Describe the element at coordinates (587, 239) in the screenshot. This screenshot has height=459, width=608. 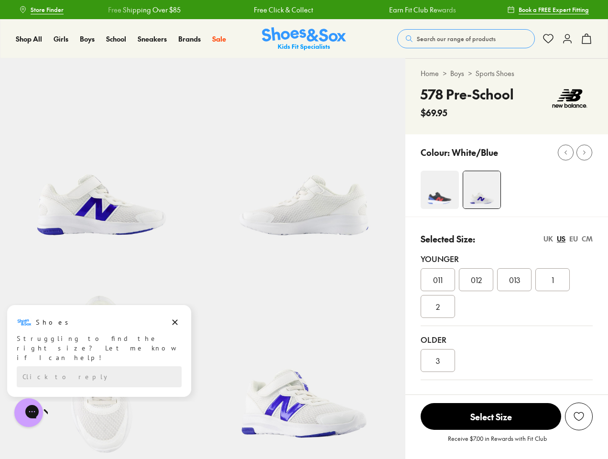
I see `div: CM` at that location.